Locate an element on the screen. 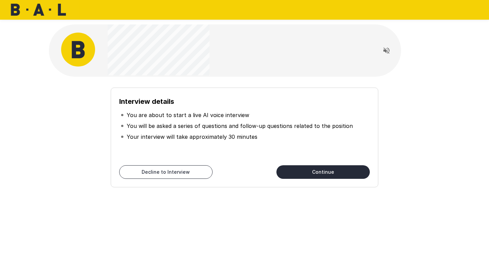 Image resolution: width=489 pixels, height=264 pixels. button: Continue is located at coordinates (323, 172).